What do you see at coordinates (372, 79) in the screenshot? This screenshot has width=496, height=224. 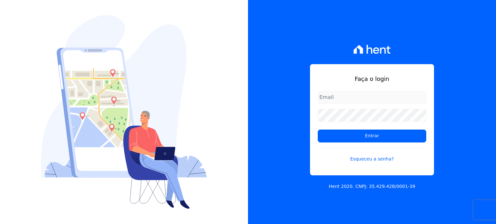 I see `h1: Faça o login` at bounding box center [372, 79].